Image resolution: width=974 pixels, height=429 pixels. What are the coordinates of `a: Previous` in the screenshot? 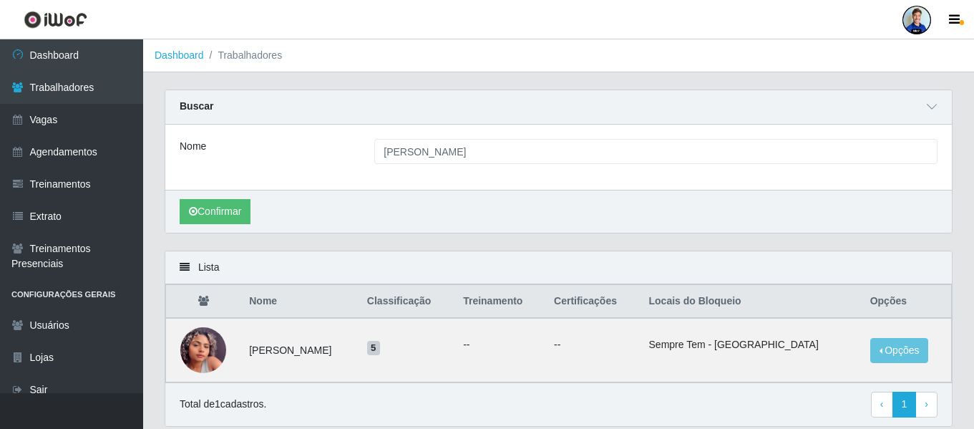 It's located at (881, 404).